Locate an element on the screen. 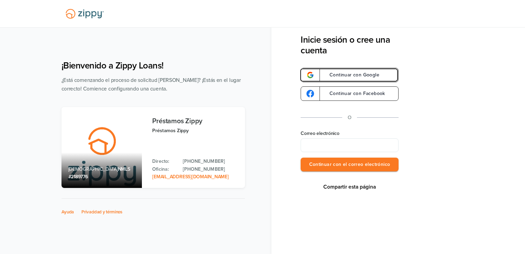 This screenshot has width=525, height=254. a: Dirección de correo electrónico: zippyguide@zippymh.com is located at coordinates (190, 176).